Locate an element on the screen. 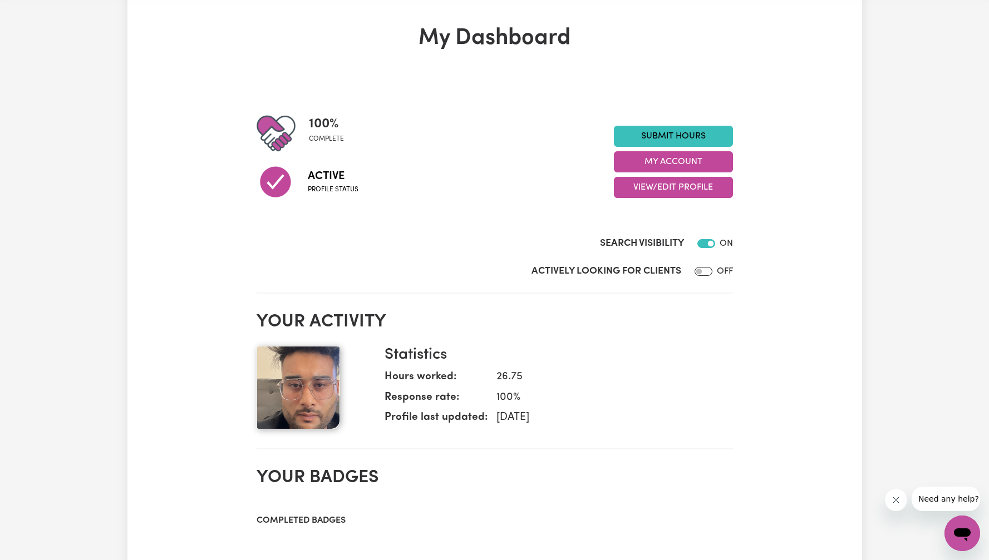  img: Your profile picture is located at coordinates (298, 388).